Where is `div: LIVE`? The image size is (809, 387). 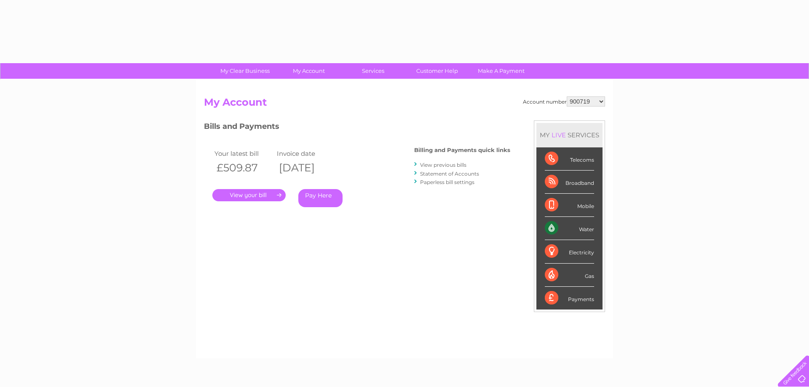
div: LIVE is located at coordinates (559, 135).